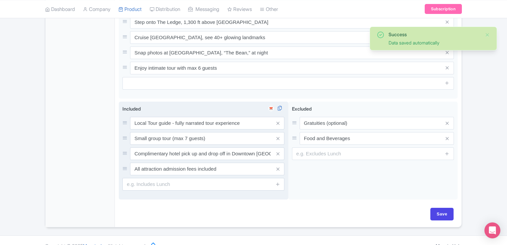  I want to click on input: Save, so click(442, 214).